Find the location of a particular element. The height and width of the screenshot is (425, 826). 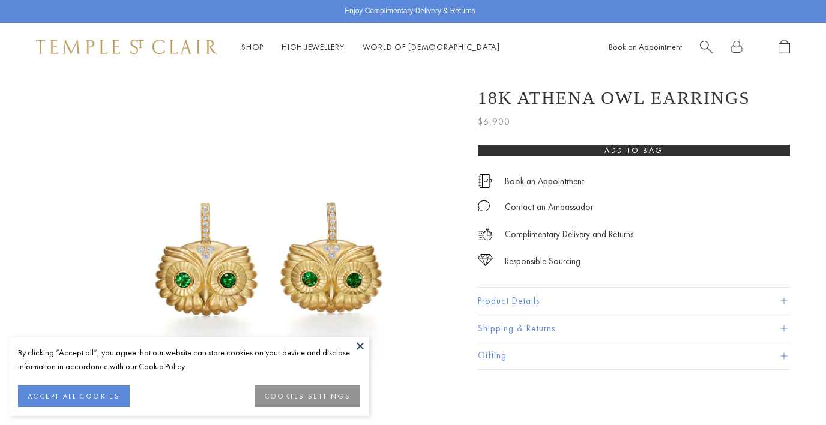

img: icon_delivery.svg is located at coordinates (485, 234).